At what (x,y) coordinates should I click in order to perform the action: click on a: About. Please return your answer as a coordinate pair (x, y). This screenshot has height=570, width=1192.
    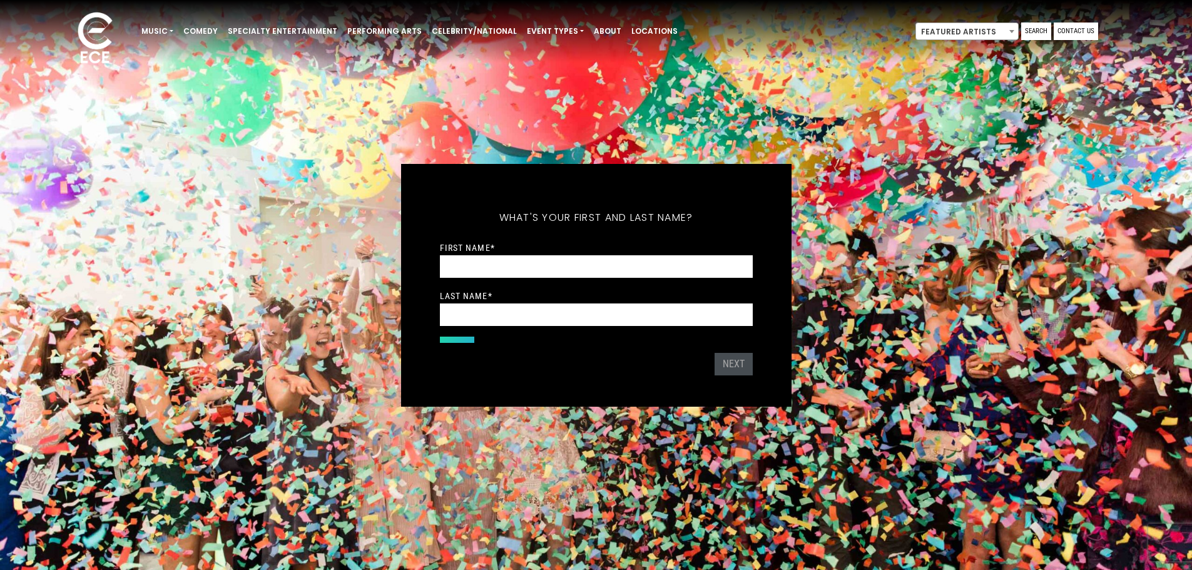
    Looking at the image, I should click on (608, 31).